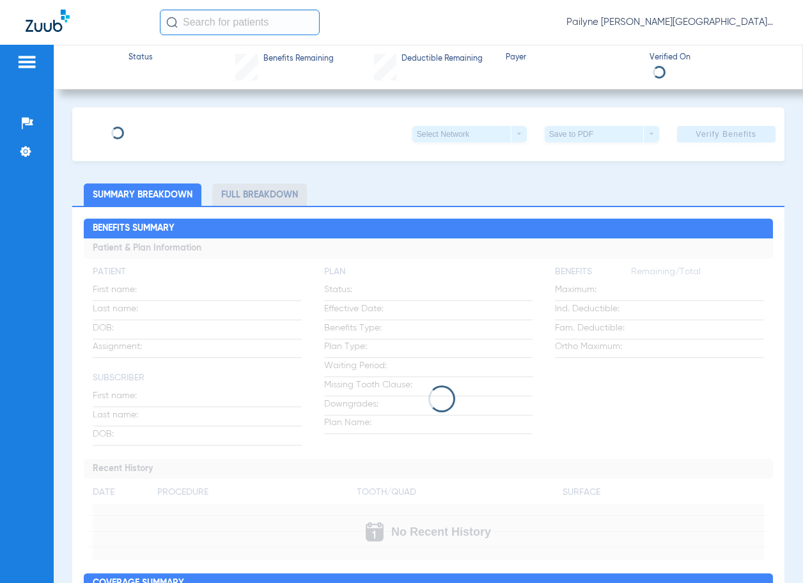 The width and height of the screenshot is (803, 583). Describe the element at coordinates (27, 62) in the screenshot. I see `img: hamburger-icon` at that location.